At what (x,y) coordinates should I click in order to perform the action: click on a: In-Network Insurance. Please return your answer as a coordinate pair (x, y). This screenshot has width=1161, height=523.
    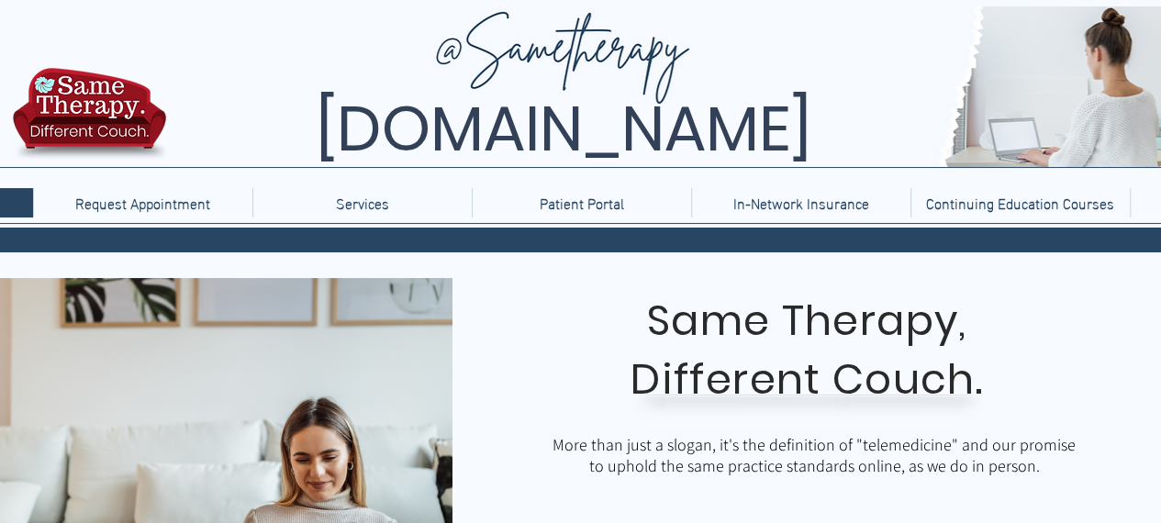
    Looking at the image, I should click on (800, 203).